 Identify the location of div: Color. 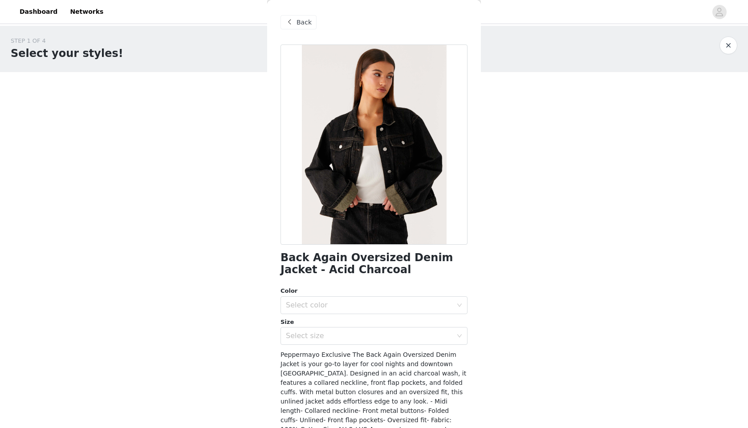
(374, 291).